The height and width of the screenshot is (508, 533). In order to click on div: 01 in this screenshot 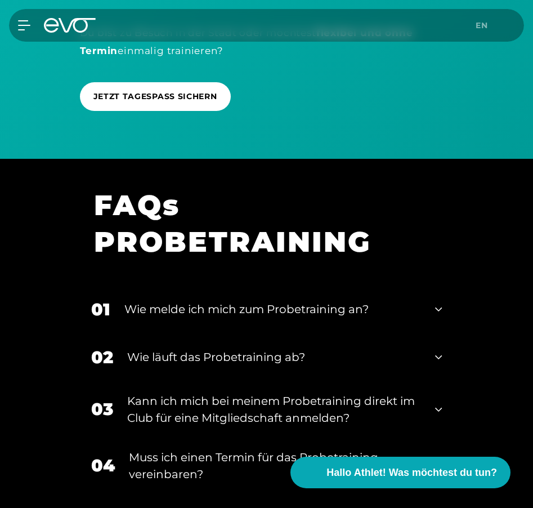, I will do `click(101, 309)`.